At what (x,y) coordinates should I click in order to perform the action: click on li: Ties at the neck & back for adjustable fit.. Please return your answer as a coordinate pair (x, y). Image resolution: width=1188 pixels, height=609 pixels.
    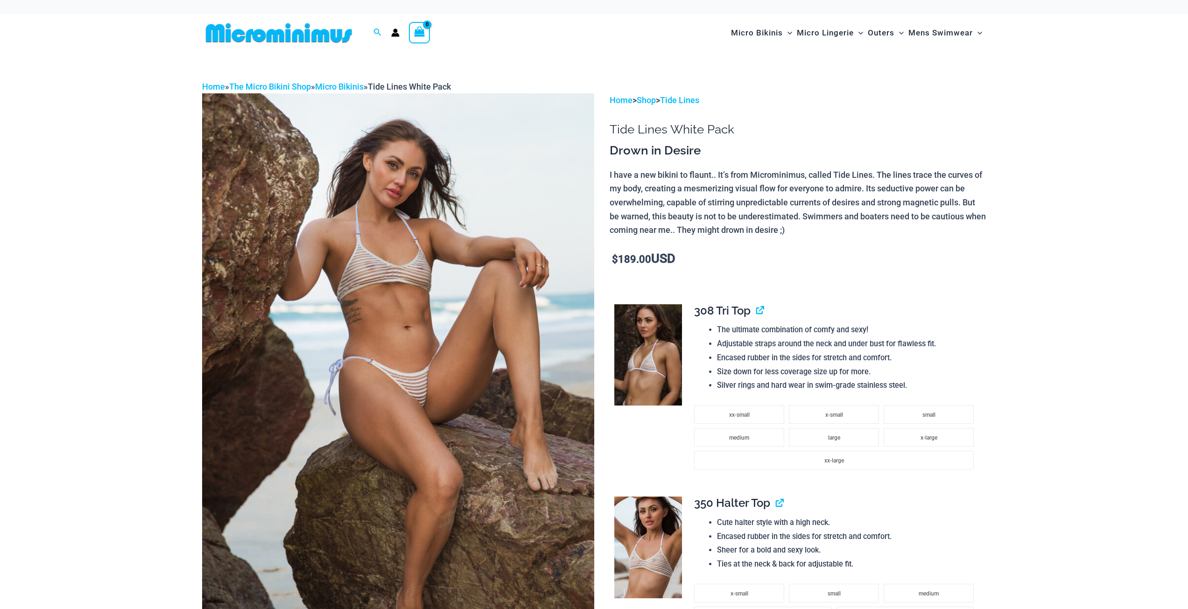
    Looking at the image, I should click on (848, 565).